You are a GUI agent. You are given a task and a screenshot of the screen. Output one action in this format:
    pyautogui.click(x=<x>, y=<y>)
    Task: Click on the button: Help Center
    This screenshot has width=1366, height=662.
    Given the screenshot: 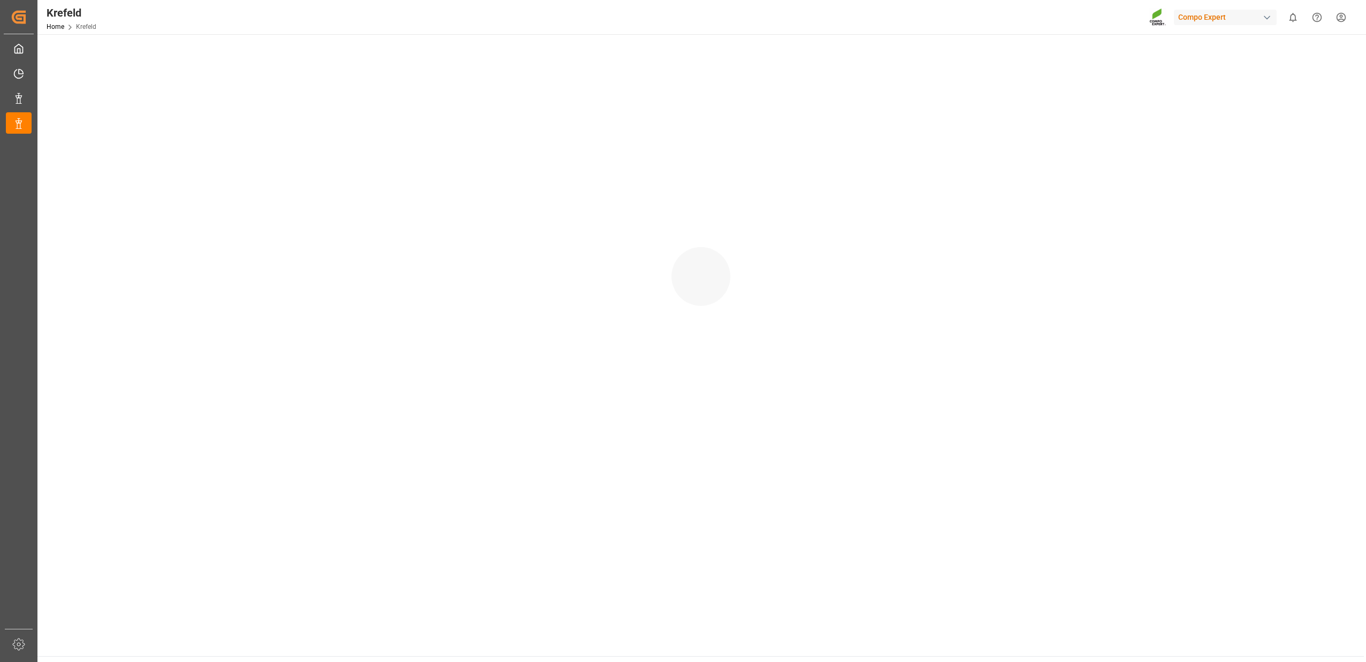 What is the action you would take?
    pyautogui.click(x=1316, y=17)
    